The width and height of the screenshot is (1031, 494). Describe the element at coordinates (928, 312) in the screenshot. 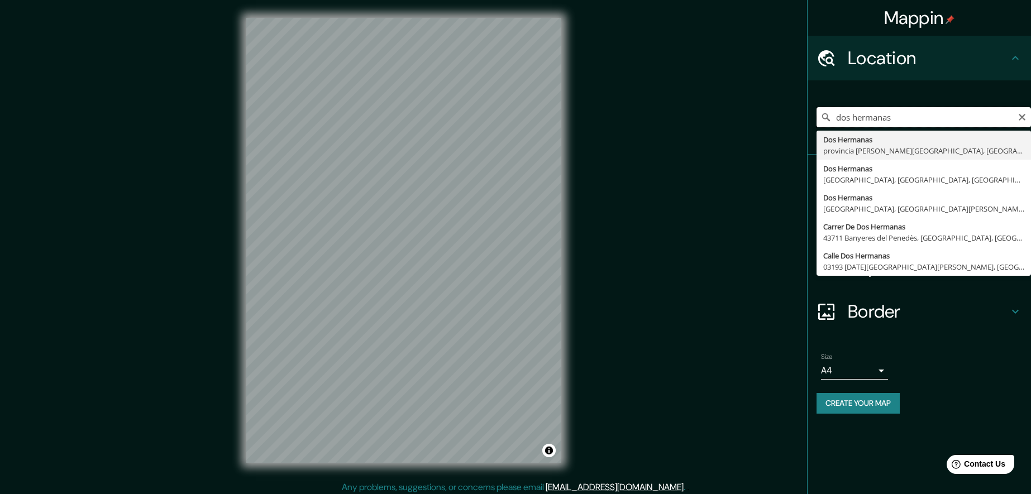

I see `h4: Border` at that location.